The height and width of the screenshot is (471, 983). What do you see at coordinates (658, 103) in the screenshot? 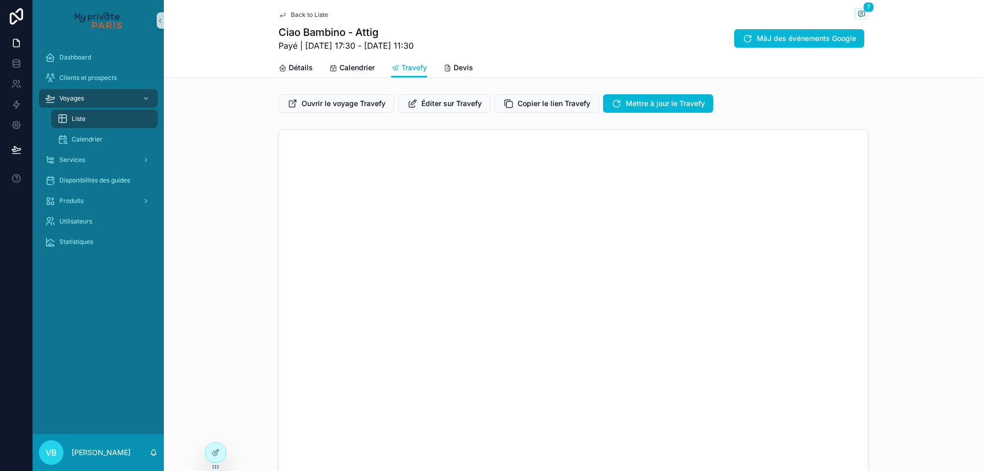
I see `button: Mettre à jour le Travefy` at bounding box center [658, 103].